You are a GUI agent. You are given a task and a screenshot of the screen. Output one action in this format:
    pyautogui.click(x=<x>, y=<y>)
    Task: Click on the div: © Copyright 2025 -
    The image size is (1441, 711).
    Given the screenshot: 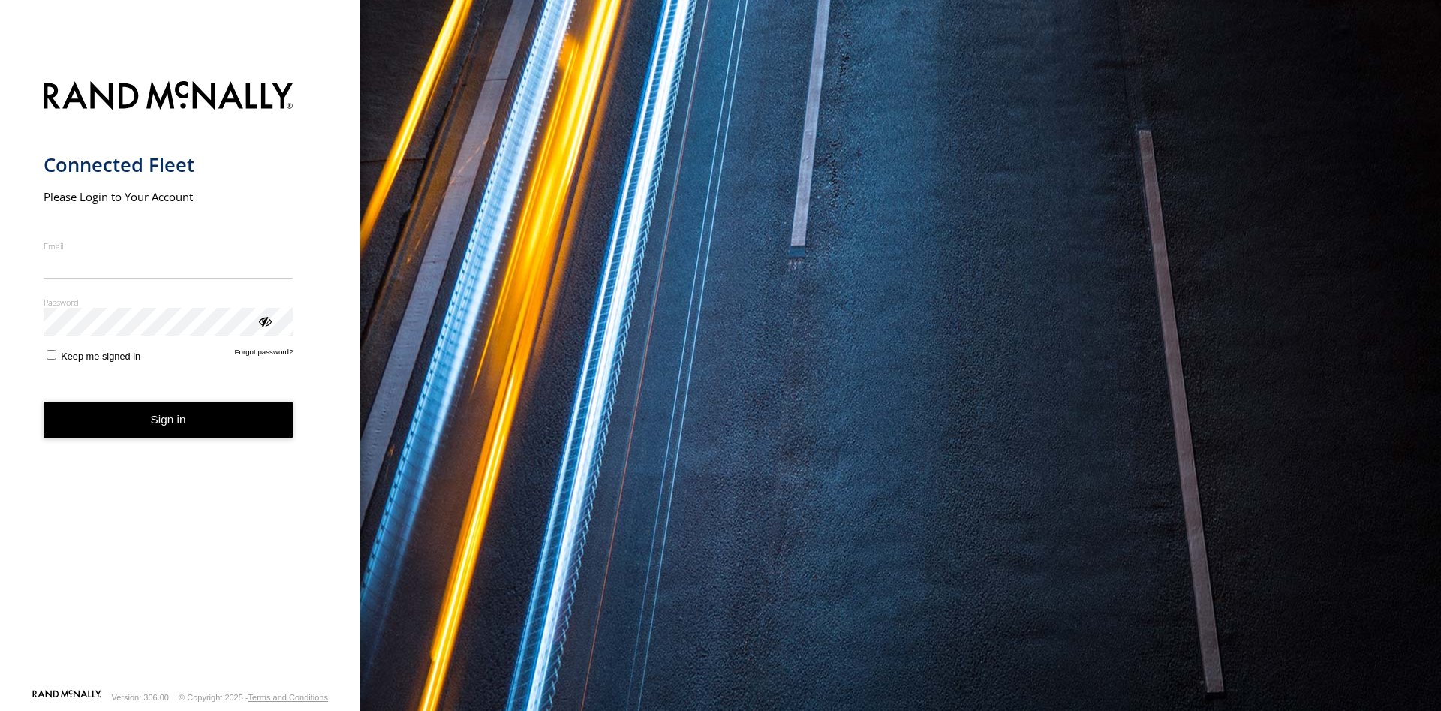 What is the action you would take?
    pyautogui.click(x=253, y=697)
    